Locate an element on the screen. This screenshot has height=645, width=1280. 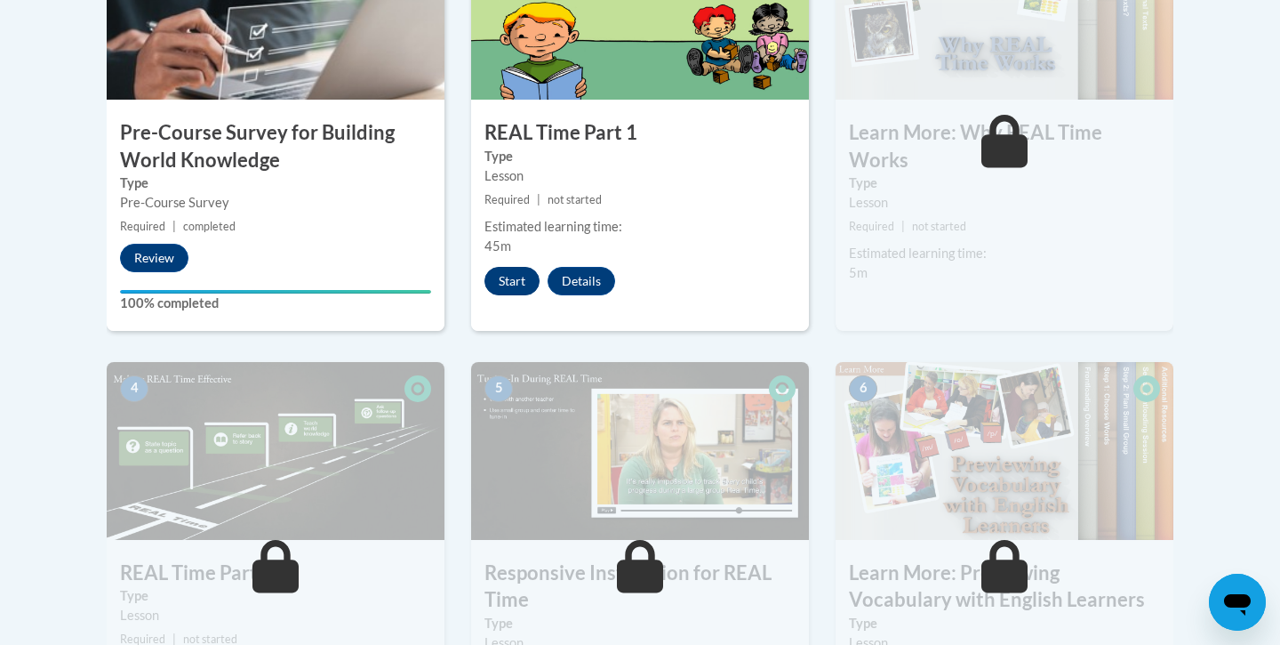
button: Start is located at coordinates (512, 281).